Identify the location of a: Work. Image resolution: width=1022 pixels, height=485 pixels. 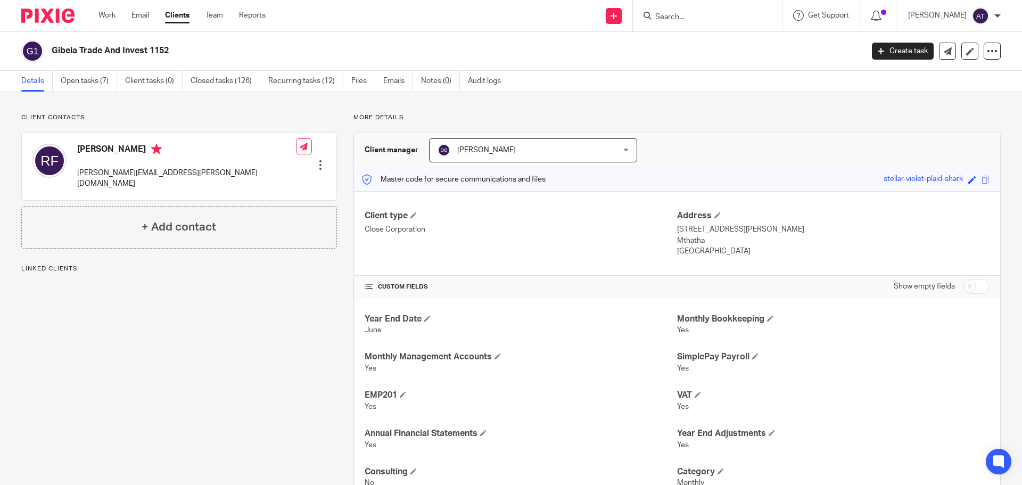
(107, 15).